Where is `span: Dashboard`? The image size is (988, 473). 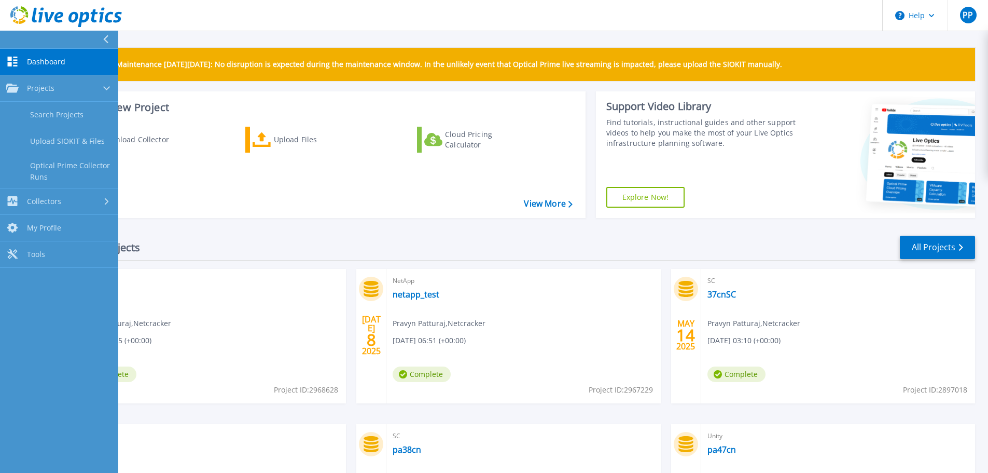 span: Dashboard is located at coordinates (46, 62).